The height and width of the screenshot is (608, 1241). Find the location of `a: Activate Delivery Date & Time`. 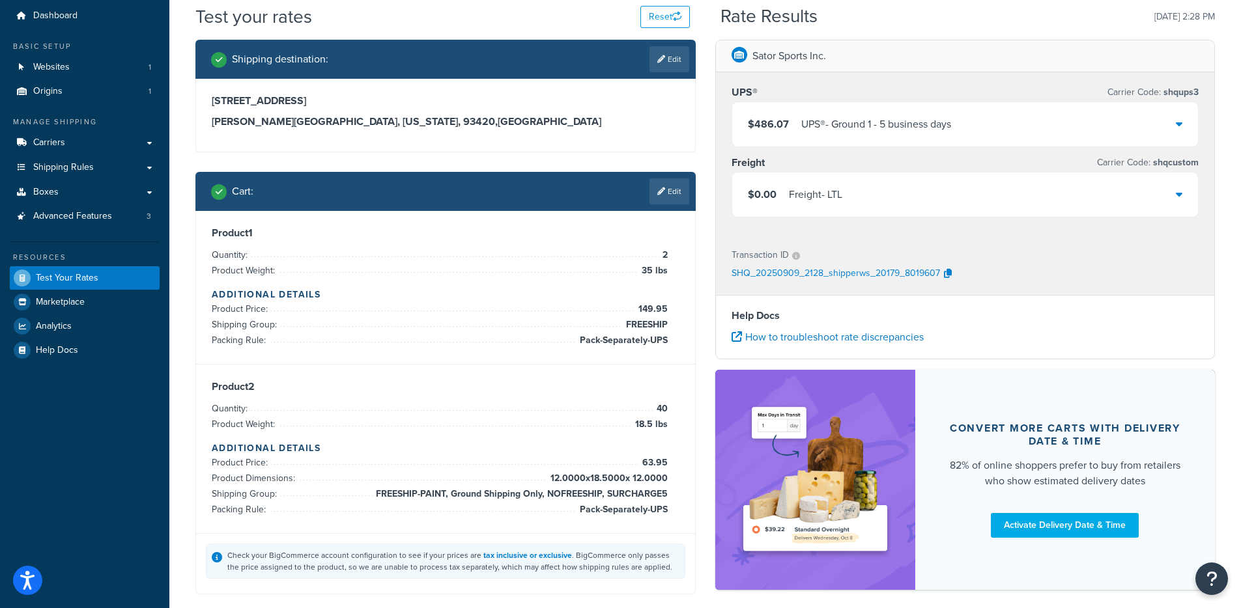

a: Activate Delivery Date & Time is located at coordinates (1064, 526).